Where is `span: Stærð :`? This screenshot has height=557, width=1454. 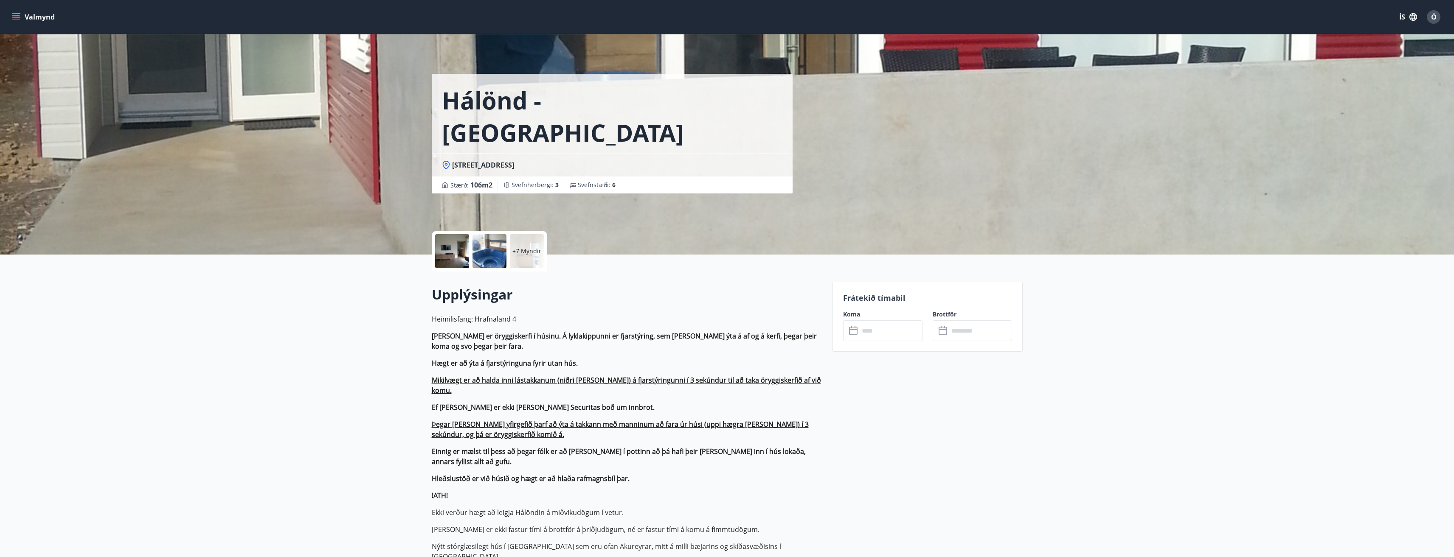 span: Stærð : is located at coordinates (471, 185).